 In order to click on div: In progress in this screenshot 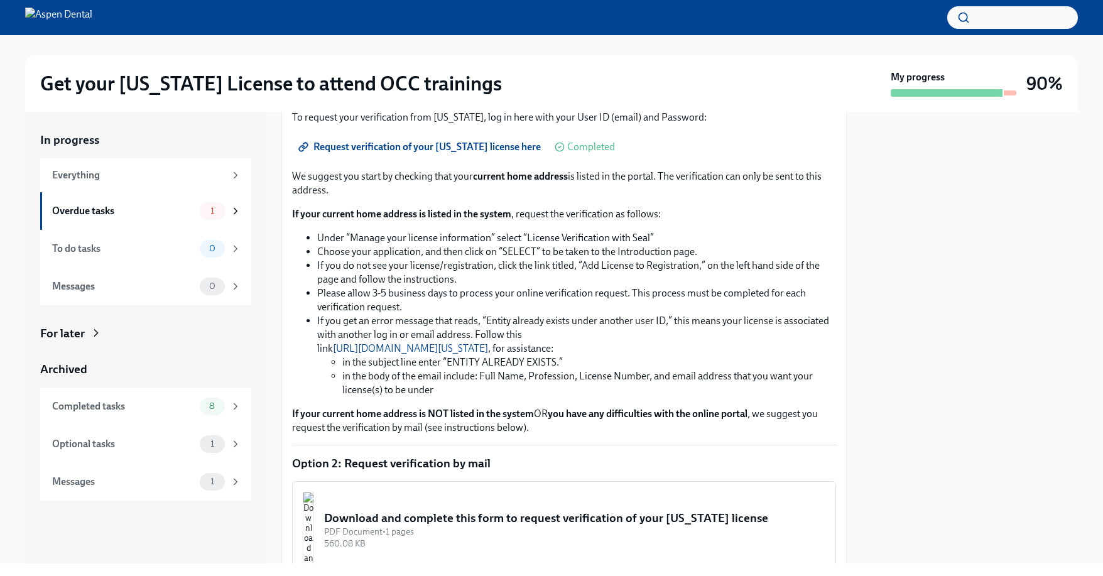, I will do `click(146, 140)`.